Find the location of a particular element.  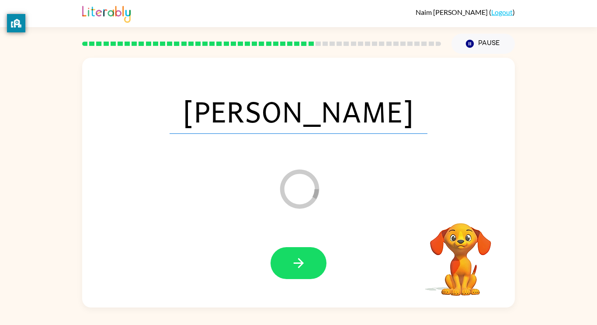

a: Logout is located at coordinates (502, 12).